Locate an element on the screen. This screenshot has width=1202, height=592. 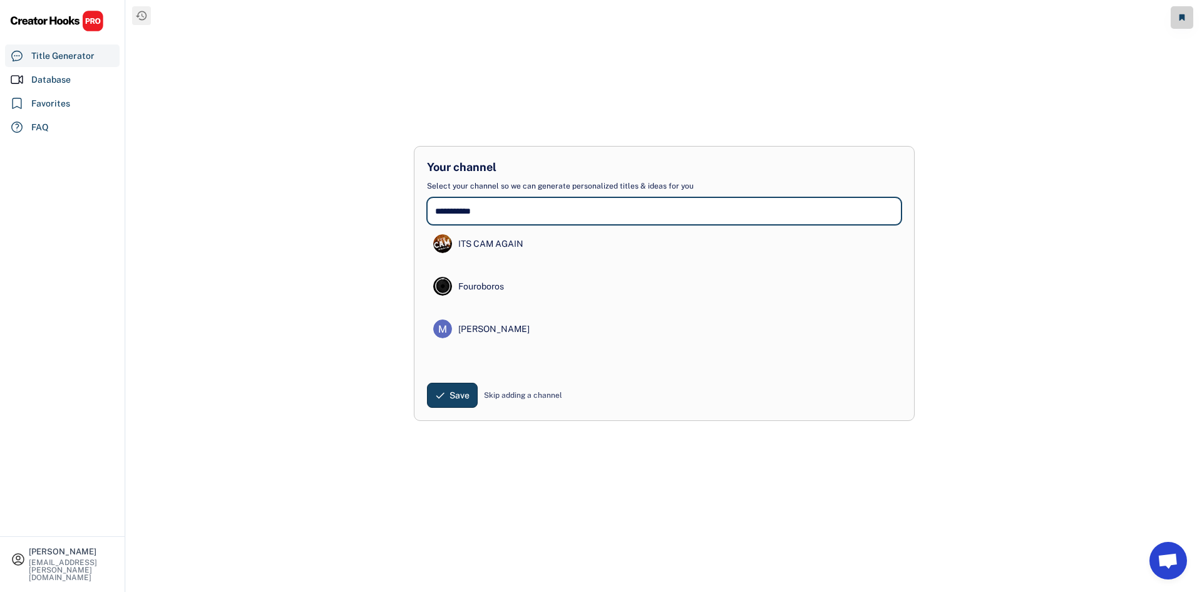
div: Favorites is located at coordinates (51, 103).